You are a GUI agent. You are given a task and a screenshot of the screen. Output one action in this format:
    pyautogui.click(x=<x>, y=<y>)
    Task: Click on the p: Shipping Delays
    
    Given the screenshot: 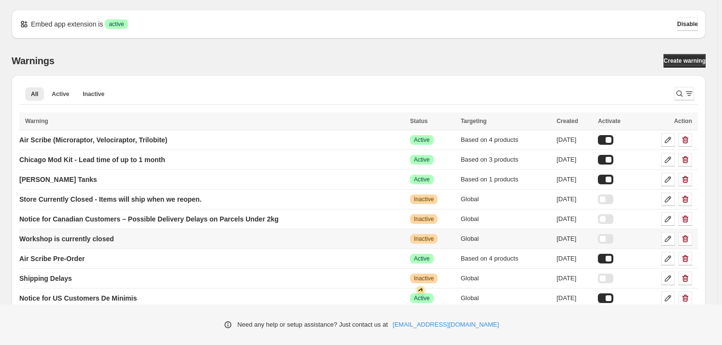 What is the action you would take?
    pyautogui.click(x=45, y=279)
    